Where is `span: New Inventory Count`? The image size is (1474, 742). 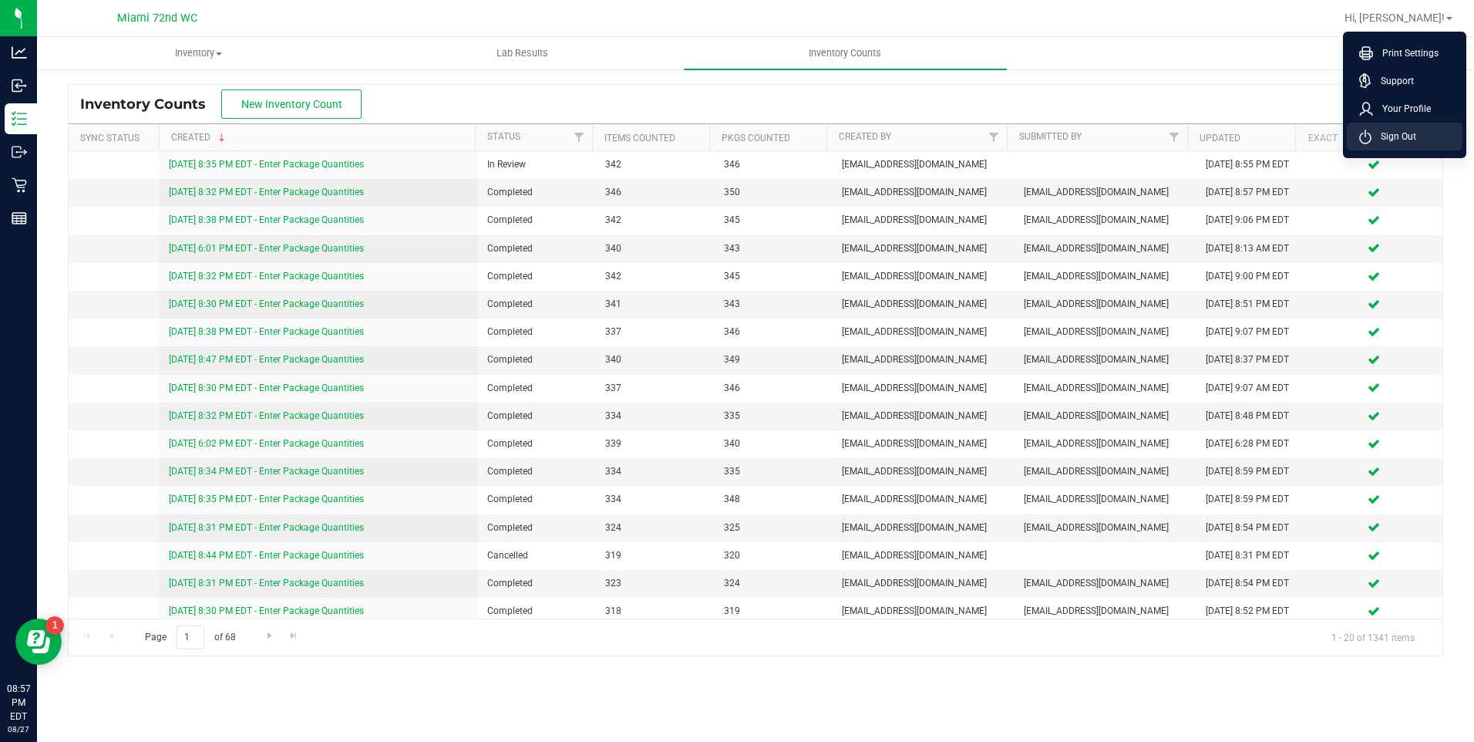 span: New Inventory Count is located at coordinates (291, 104).